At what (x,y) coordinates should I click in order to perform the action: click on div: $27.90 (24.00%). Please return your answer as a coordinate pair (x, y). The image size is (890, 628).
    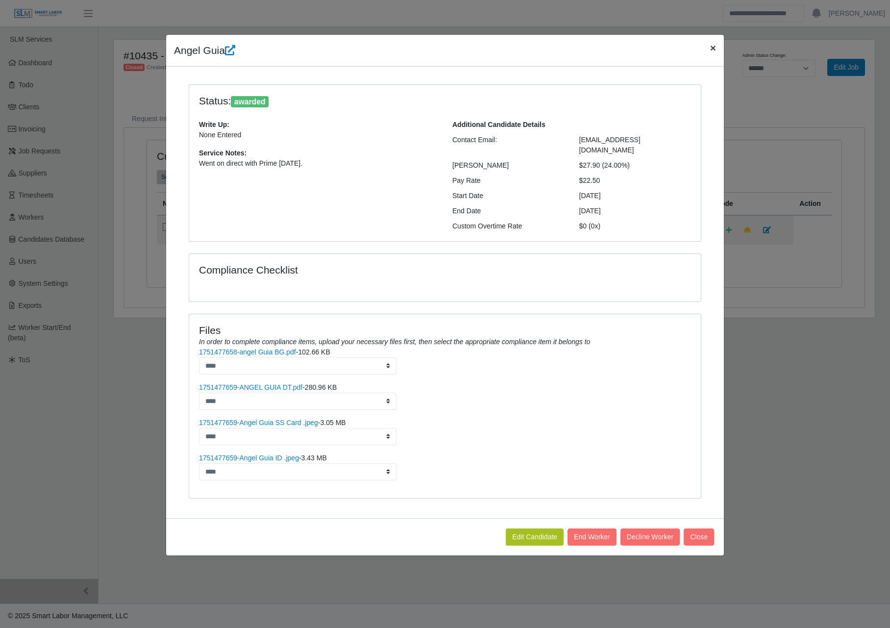
    Looking at the image, I should click on (635, 165).